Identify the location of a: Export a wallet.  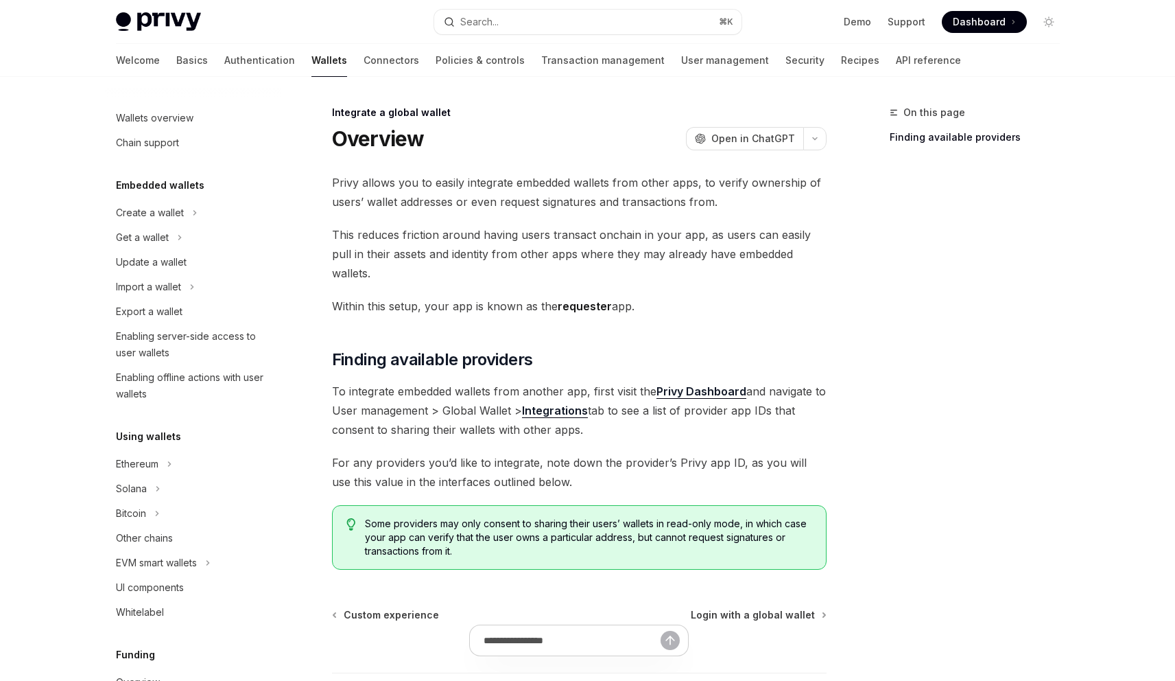
(193, 311).